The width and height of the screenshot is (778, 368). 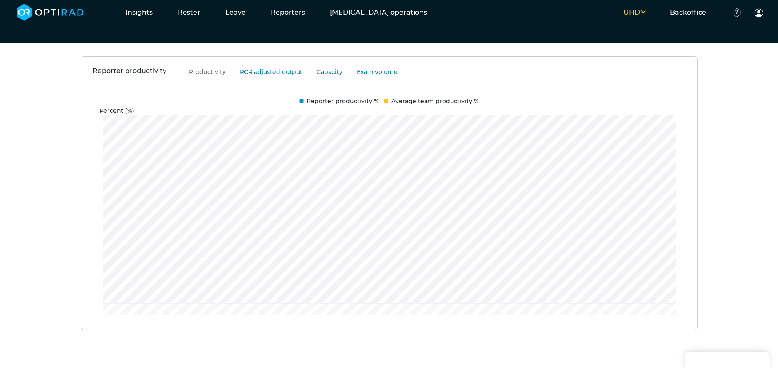 What do you see at coordinates (267, 72) in the screenshot?
I see `button: RCR adjusted output` at bounding box center [267, 72].